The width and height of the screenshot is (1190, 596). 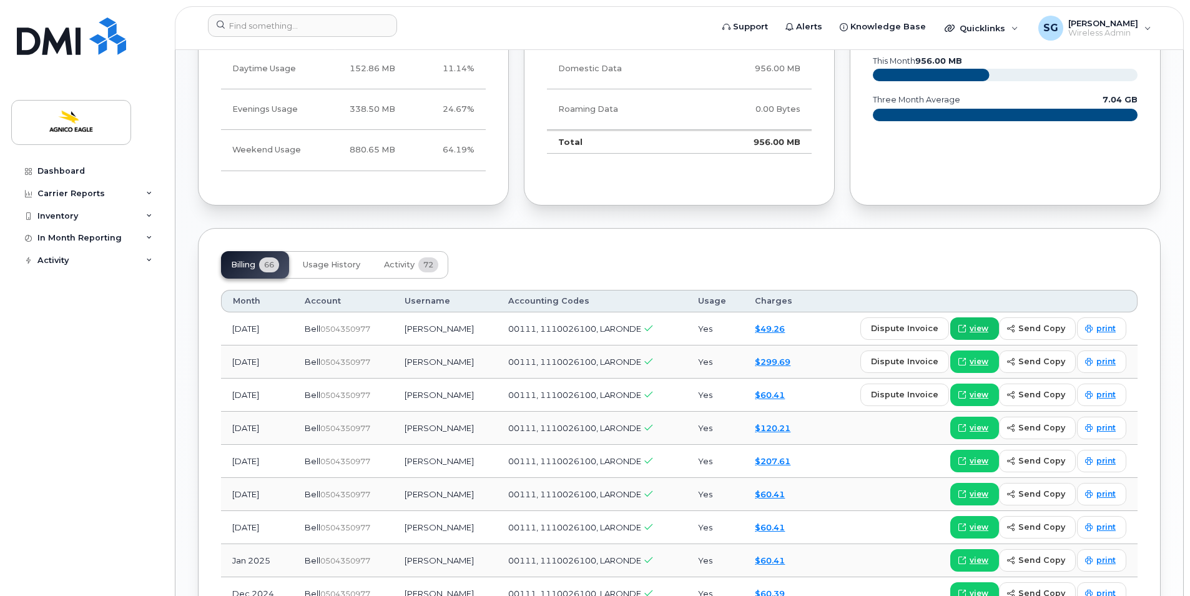 What do you see at coordinates (620, 109) in the screenshot?
I see `td: Roaming Data` at bounding box center [620, 109].